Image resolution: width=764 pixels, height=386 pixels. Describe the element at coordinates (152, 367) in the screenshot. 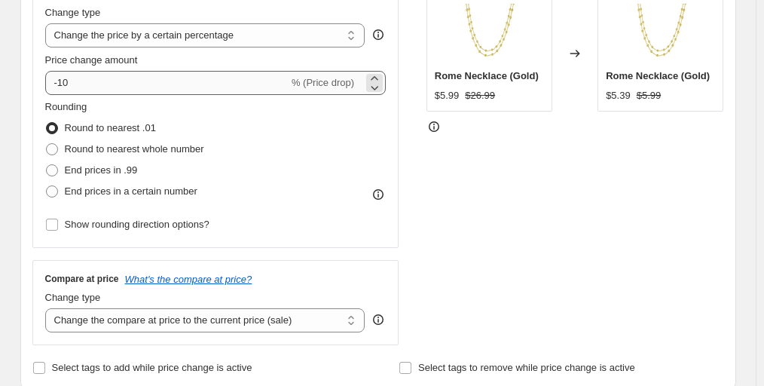

I see `span: Select tags to add while price change is active` at that location.